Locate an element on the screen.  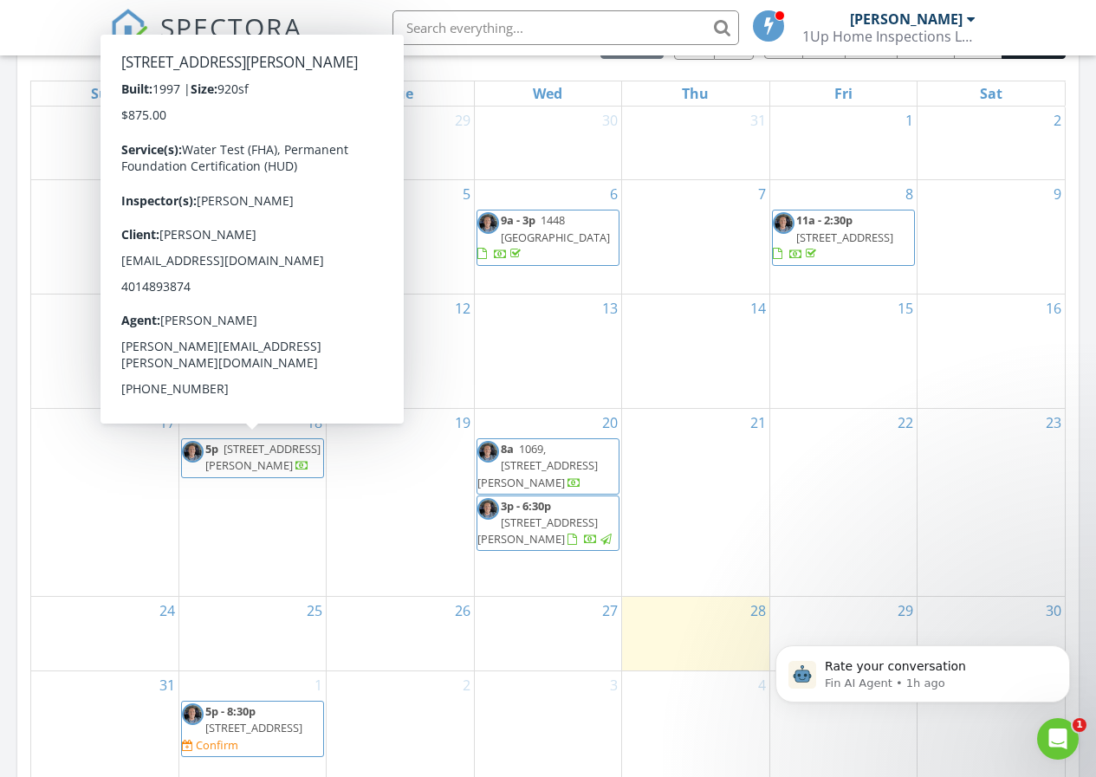
div: Confirm is located at coordinates (217, 745).